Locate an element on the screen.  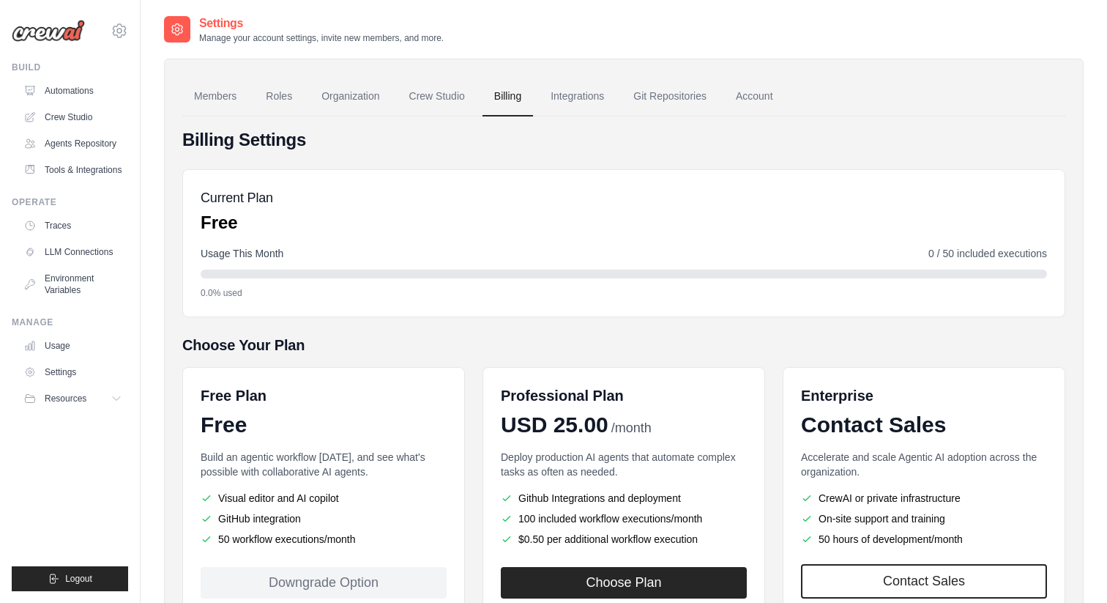
a: Contact Sales is located at coordinates (924, 581).